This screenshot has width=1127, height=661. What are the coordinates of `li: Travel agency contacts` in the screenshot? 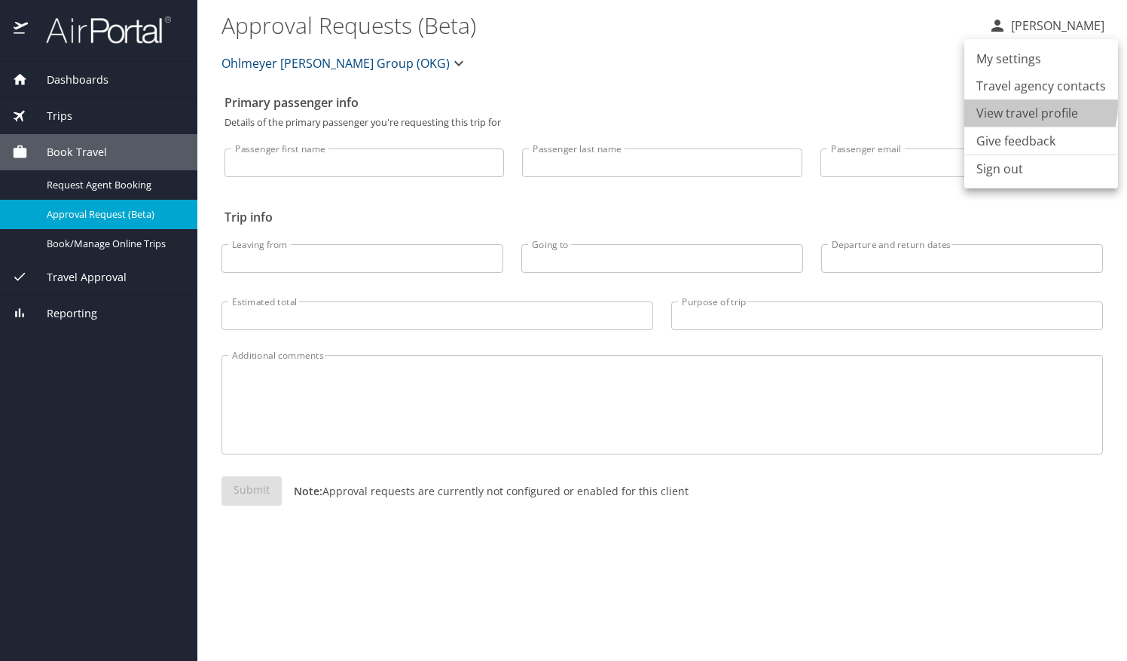 It's located at (1041, 86).